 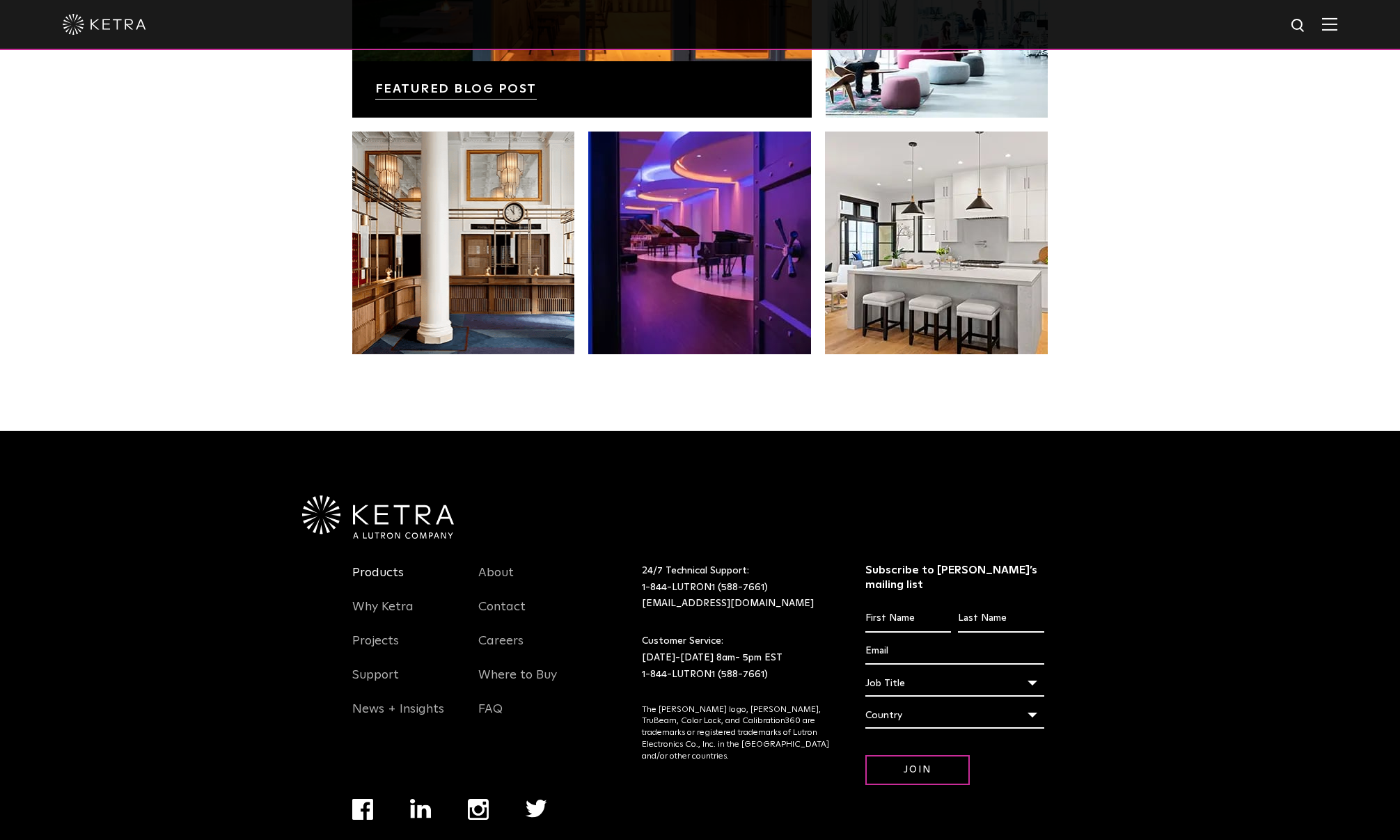 What do you see at coordinates (536, 809) in the screenshot?
I see `img: twitter` at bounding box center [536, 809].